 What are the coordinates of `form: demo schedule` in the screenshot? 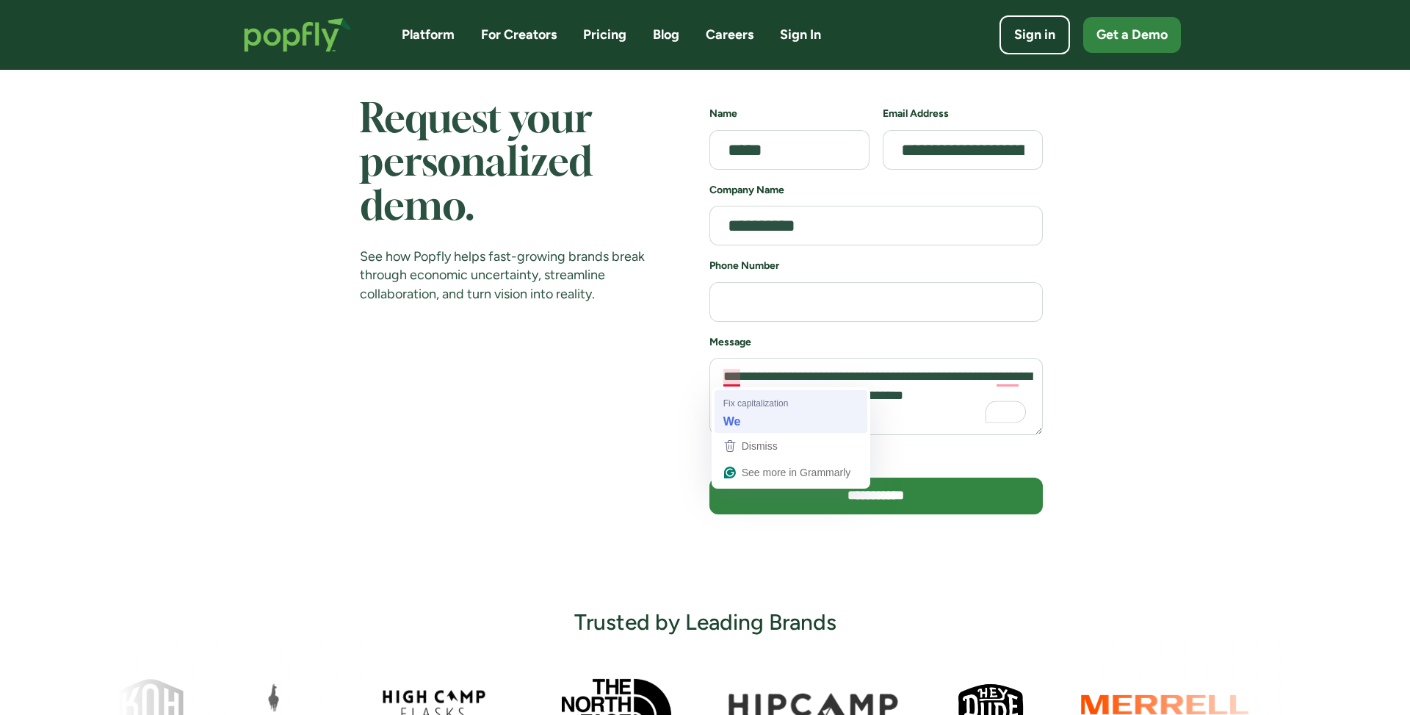 It's located at (876, 317).